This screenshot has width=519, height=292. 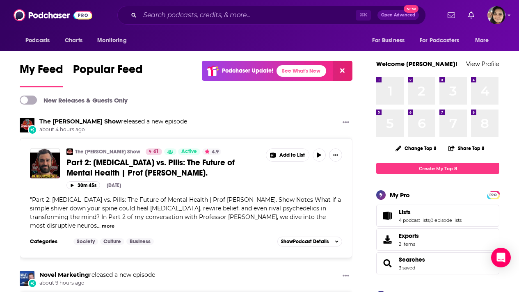 What do you see at coordinates (411, 9) in the screenshot?
I see `span: New` at bounding box center [411, 9].